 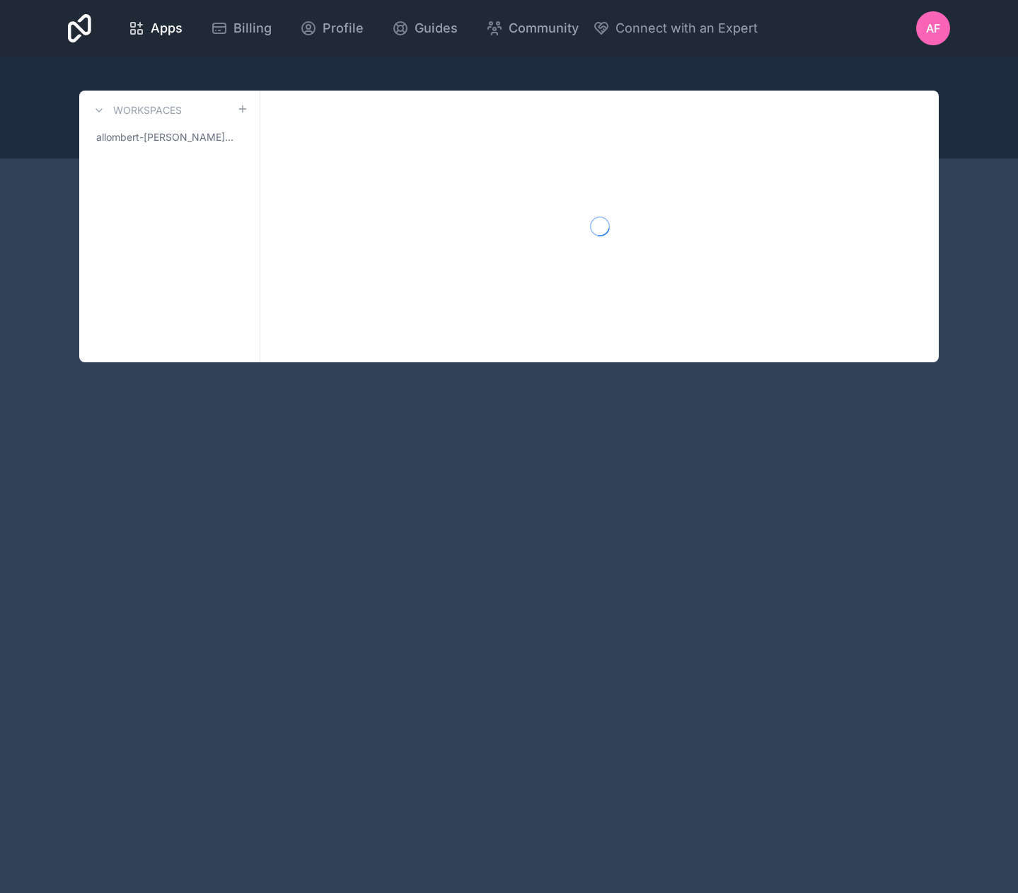 I want to click on span: Guides, so click(x=436, y=28).